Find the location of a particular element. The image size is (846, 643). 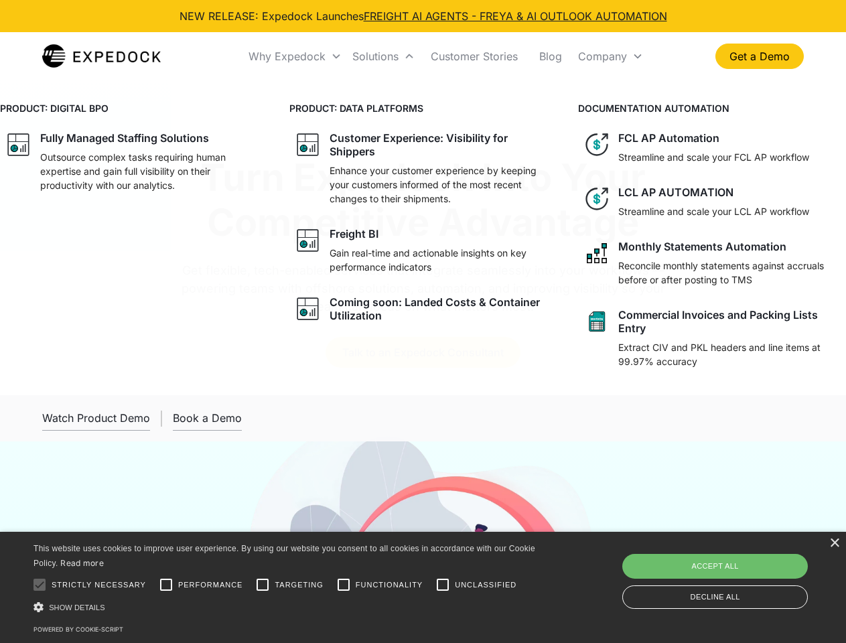

div: Fully Managed Staffing Solutions is located at coordinates (125, 138).